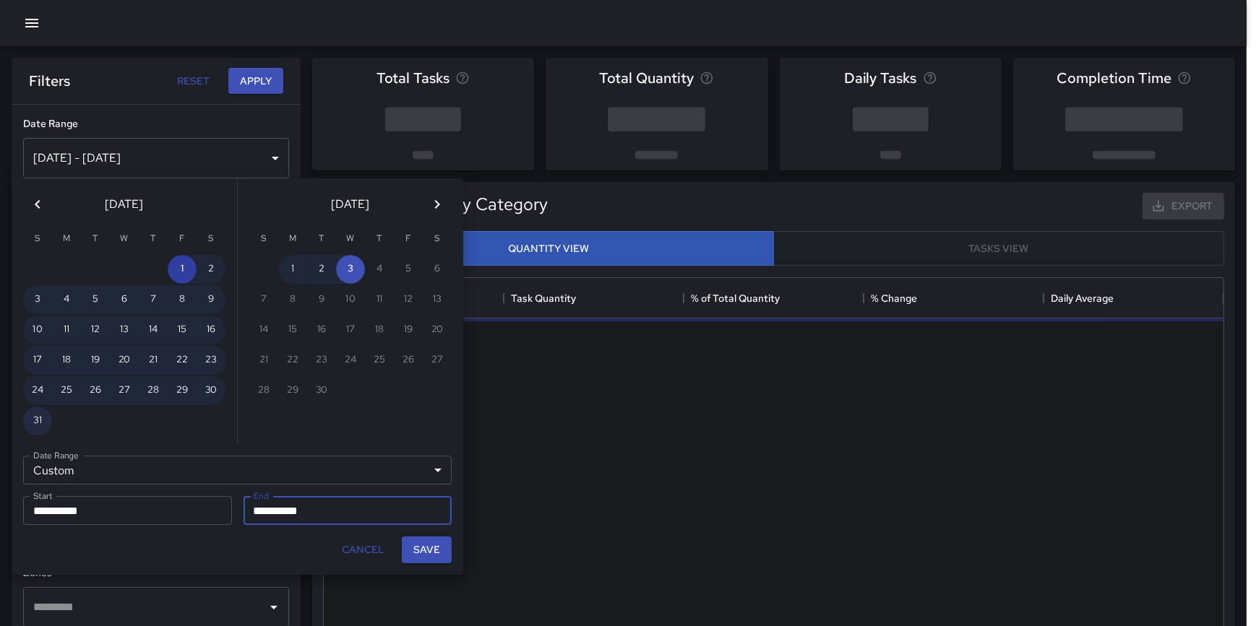 This screenshot has height=626, width=1256. What do you see at coordinates (153, 300) in the screenshot?
I see `button: 7` at bounding box center [153, 300].